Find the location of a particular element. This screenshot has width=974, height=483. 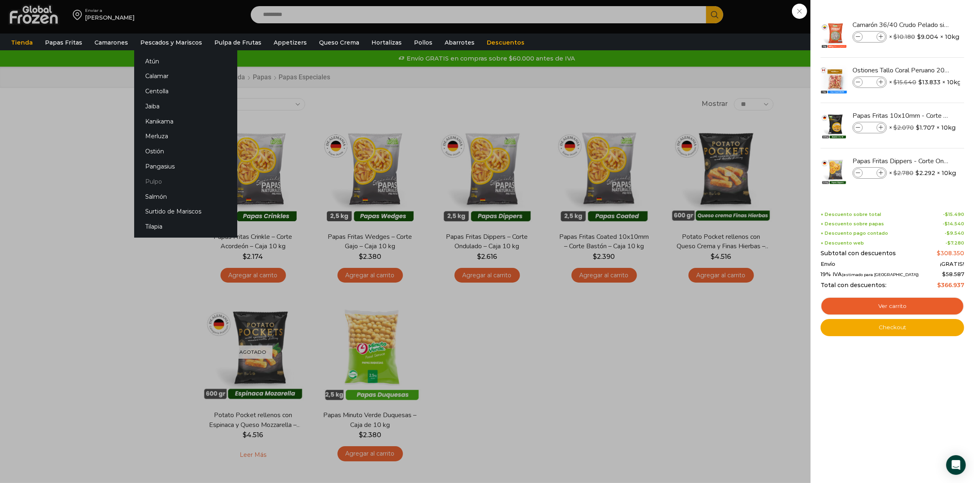

a: Queso Crema is located at coordinates (339, 43).